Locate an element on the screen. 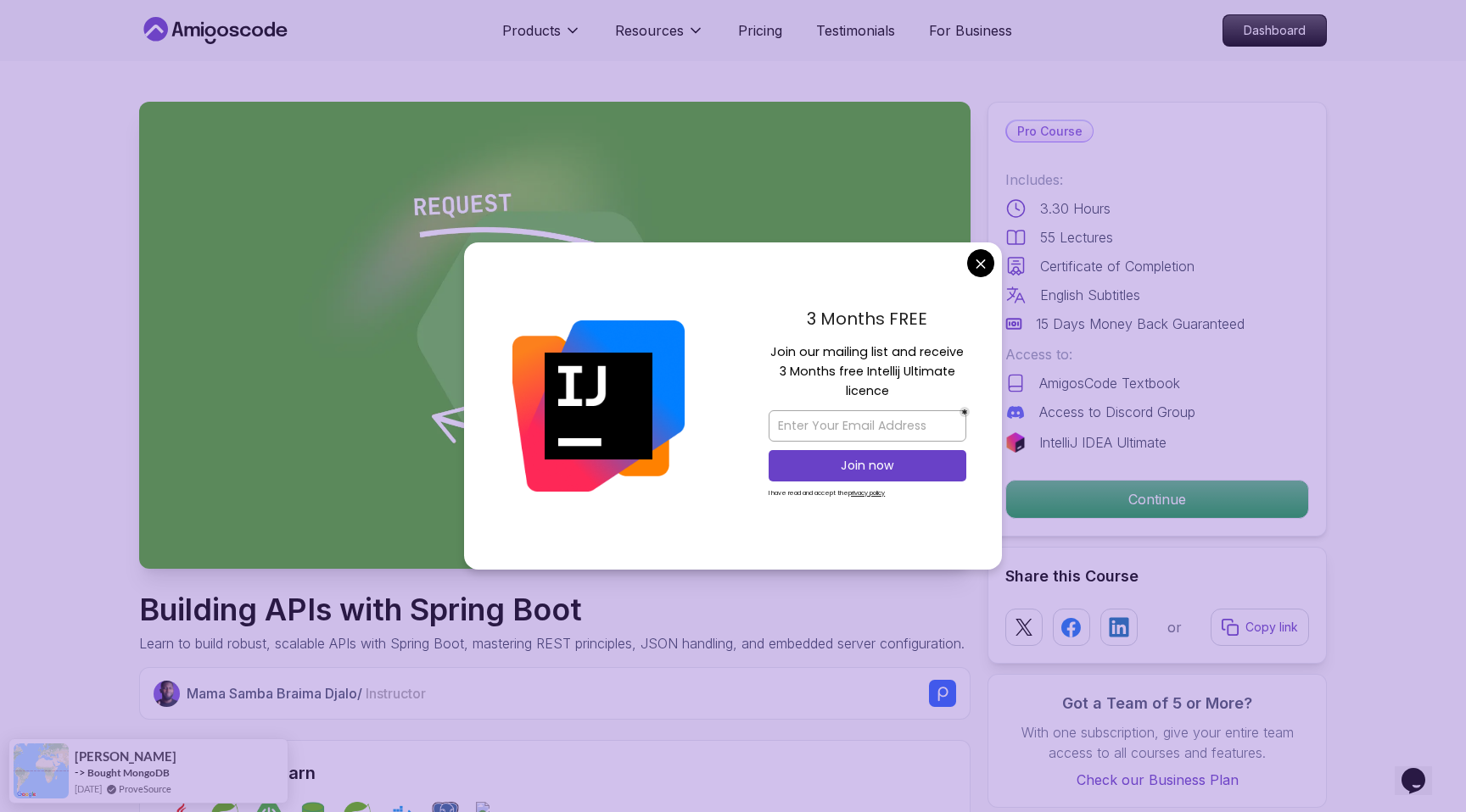  p: IntelliJ IDEA Ultimate is located at coordinates (1103, 443).